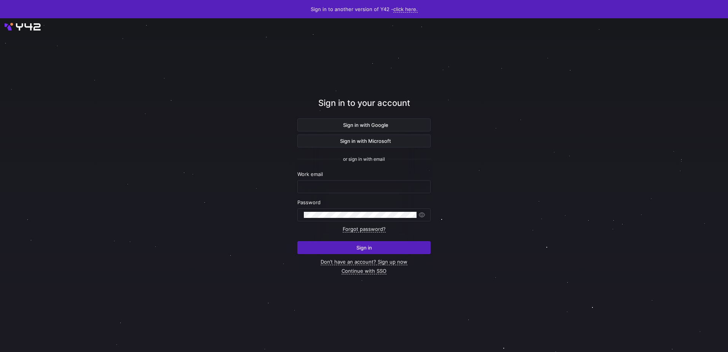  Describe the element at coordinates (310, 174) in the screenshot. I see `span: Work email` at that location.